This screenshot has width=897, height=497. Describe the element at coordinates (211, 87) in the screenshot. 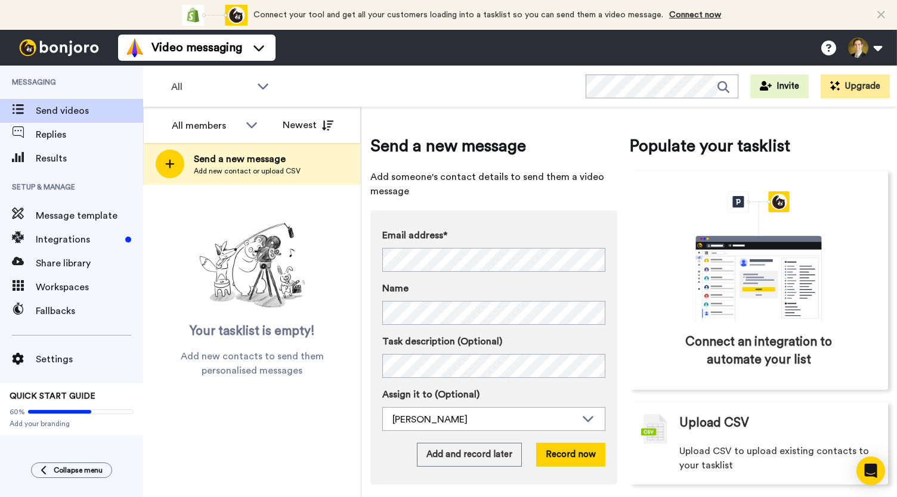

I see `span: All` at that location.